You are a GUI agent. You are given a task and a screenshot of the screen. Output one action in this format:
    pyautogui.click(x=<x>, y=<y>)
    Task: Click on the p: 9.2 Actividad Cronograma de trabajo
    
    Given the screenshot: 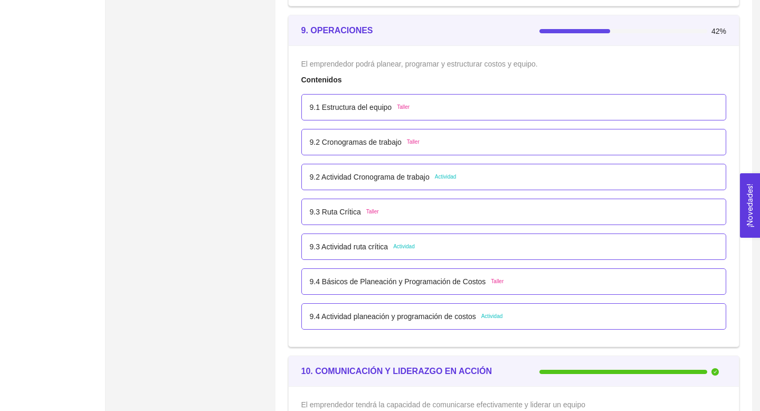 What is the action you would take?
    pyautogui.click(x=369, y=177)
    